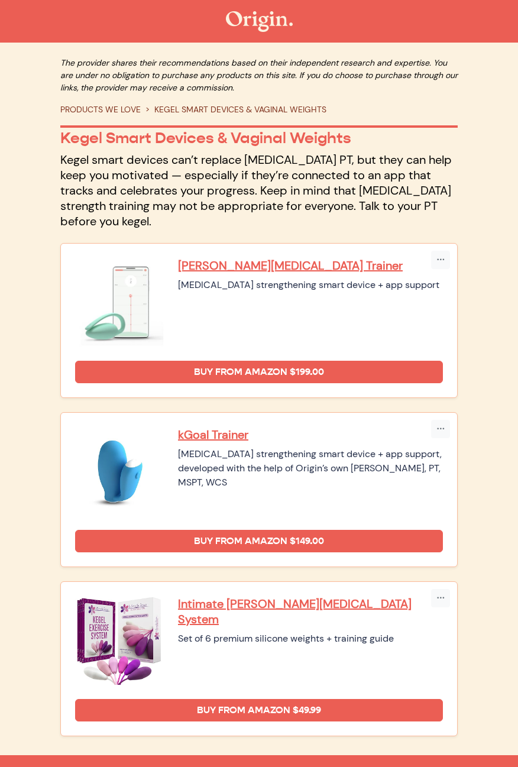 This screenshot has width=518, height=767. Describe the element at coordinates (259, 372) in the screenshot. I see `a: Buy from Amazon $199.00` at that location.